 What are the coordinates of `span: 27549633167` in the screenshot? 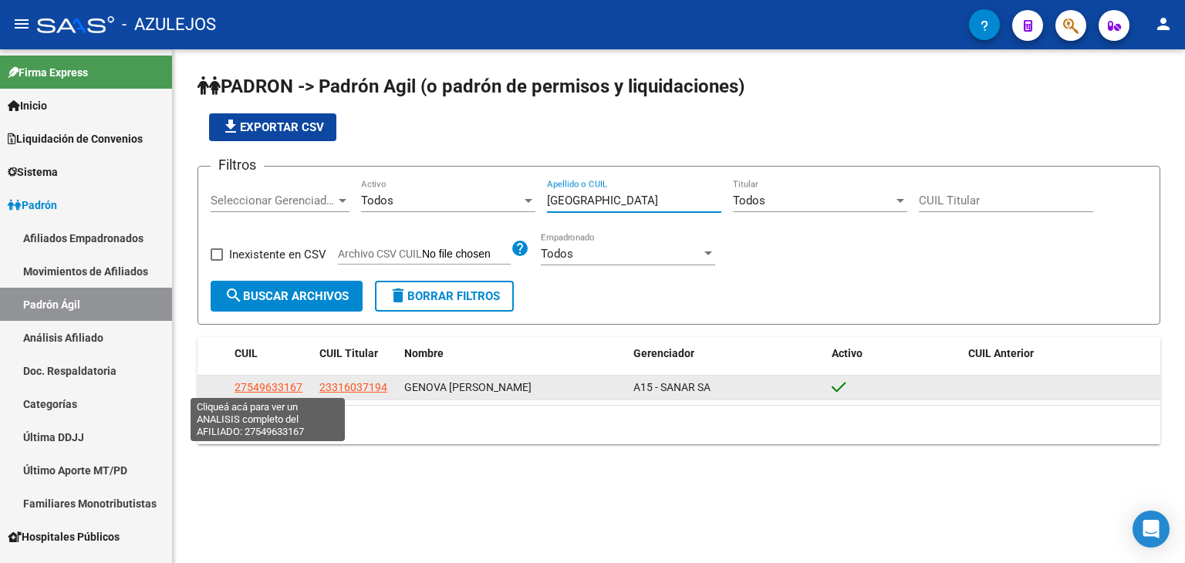 It's located at (268, 387).